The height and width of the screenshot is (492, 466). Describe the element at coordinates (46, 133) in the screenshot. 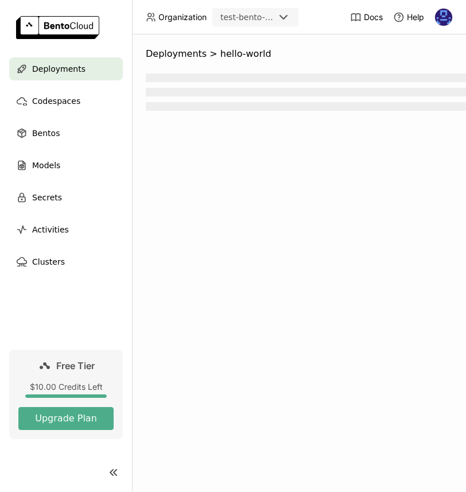

I see `span: Bentos` at that location.